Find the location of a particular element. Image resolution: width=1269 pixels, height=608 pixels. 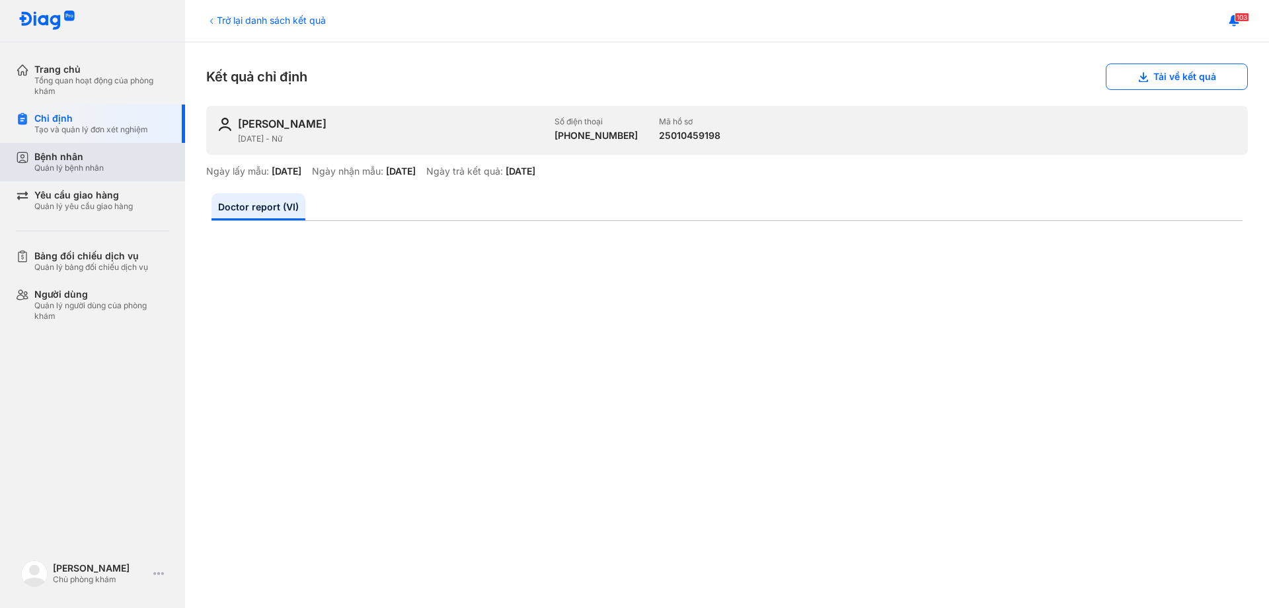

div: Số điện thoại is located at coordinates (596, 122).